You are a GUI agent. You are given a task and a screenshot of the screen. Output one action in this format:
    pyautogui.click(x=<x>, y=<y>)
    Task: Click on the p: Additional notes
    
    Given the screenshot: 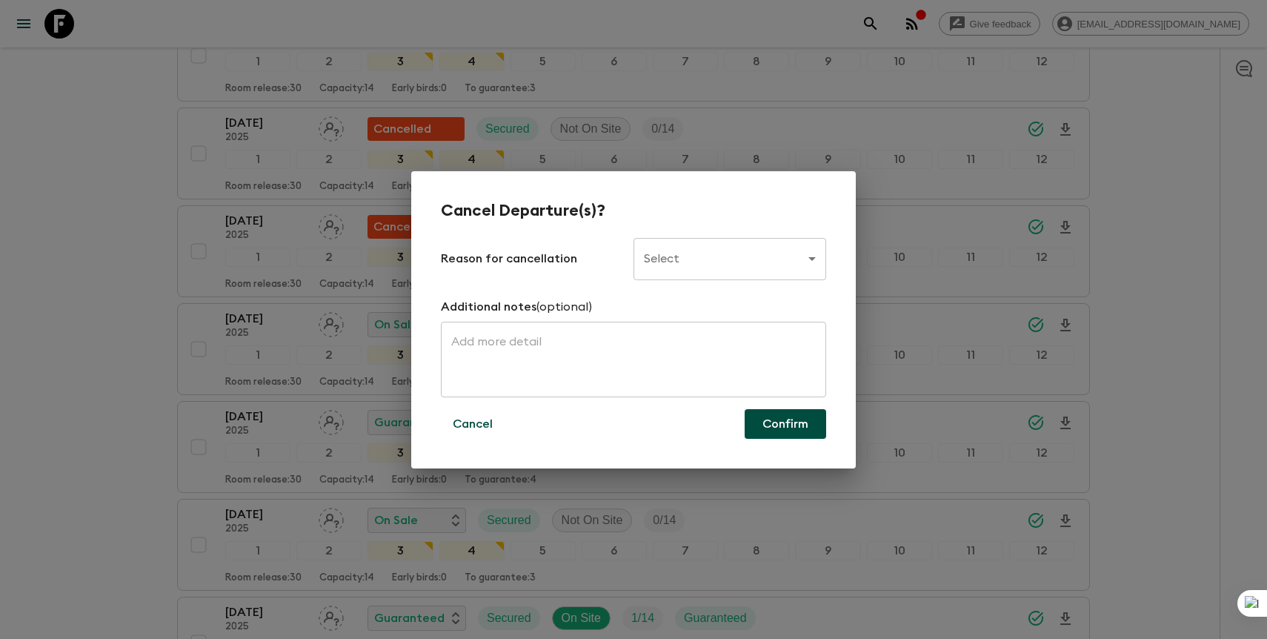 What is the action you would take?
    pyautogui.click(x=488, y=307)
    